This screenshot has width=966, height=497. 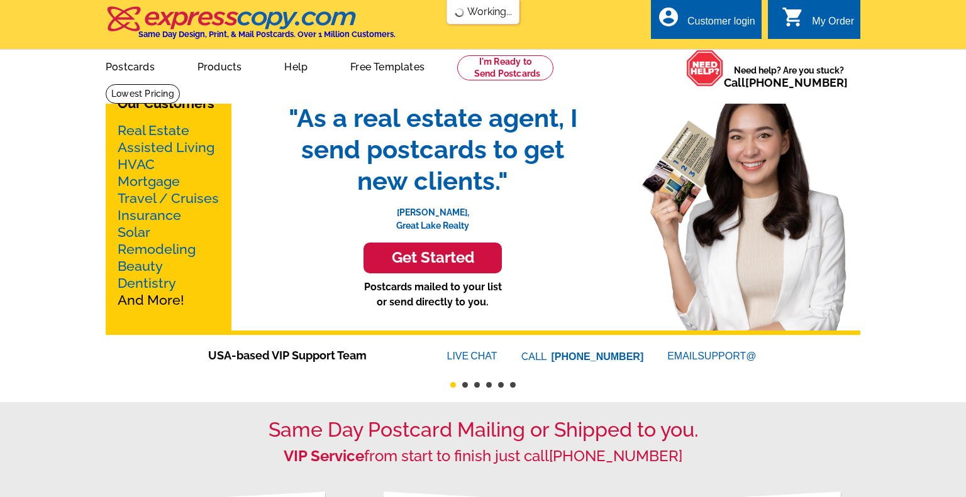 I want to click on a: Insurance, so click(x=149, y=215).